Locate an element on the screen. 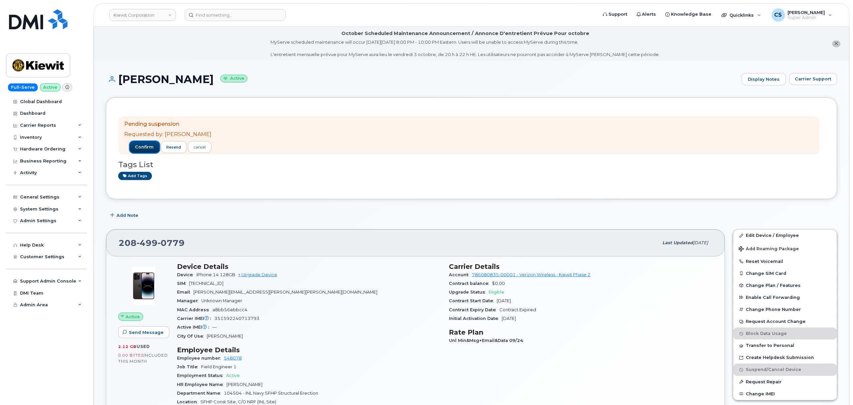 The height and width of the screenshot is (405, 853). span: Employee number is located at coordinates (200, 358).